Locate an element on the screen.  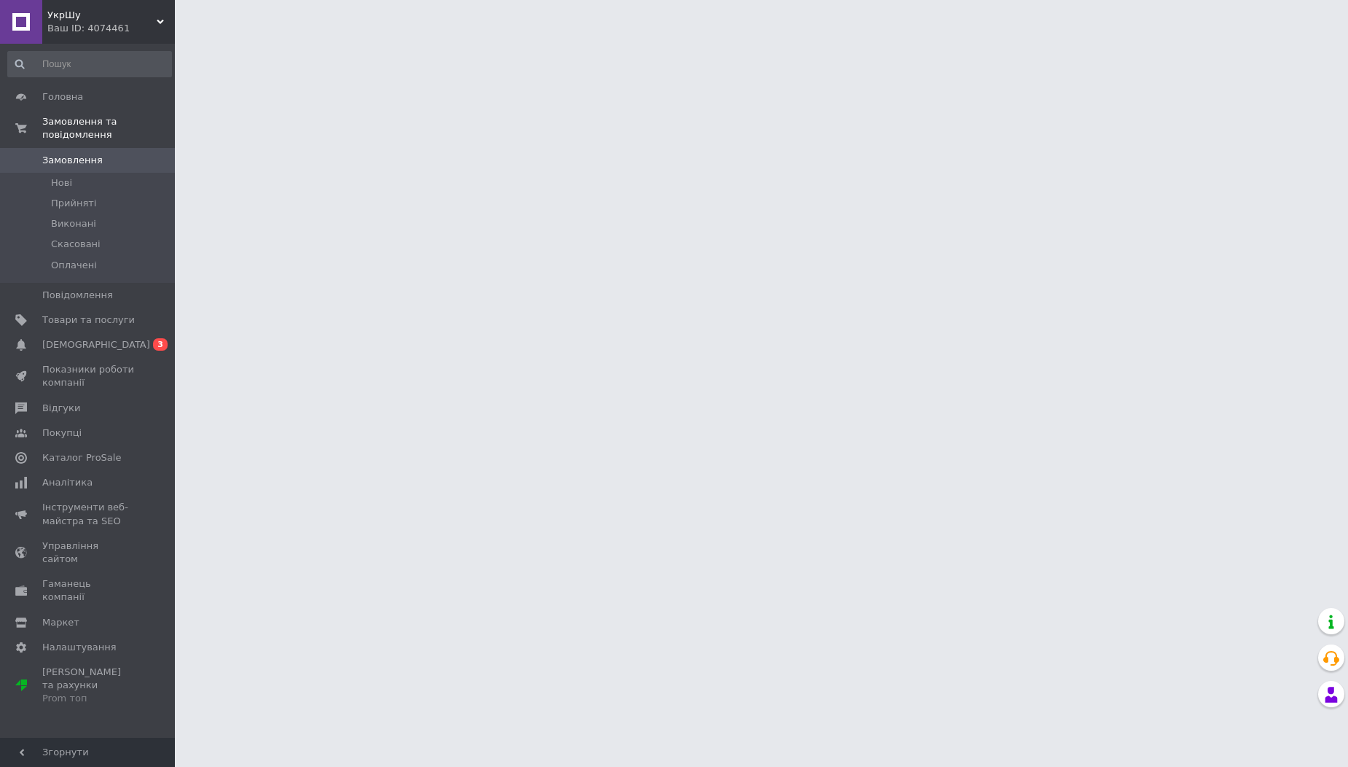
span: Гаманець компанії is located at coordinates (88, 590).